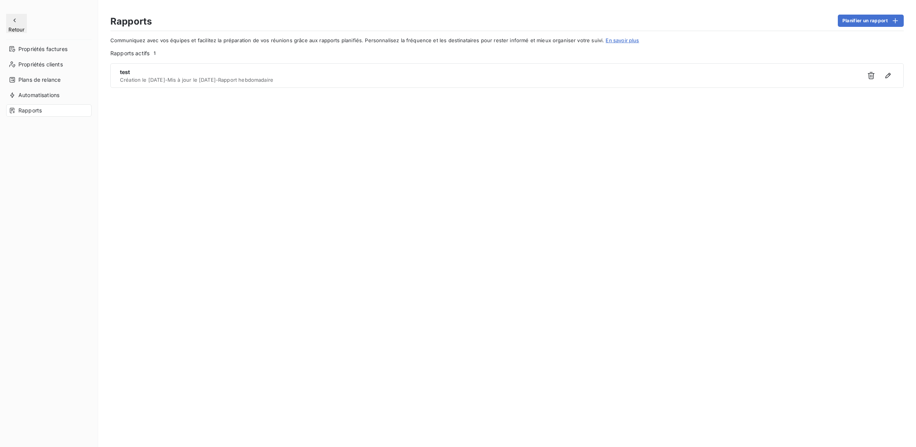  What do you see at coordinates (49, 95) in the screenshot?
I see `a: Automatisations` at bounding box center [49, 95].